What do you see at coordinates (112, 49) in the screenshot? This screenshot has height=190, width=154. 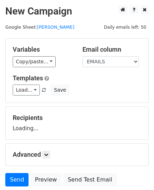 I see `h5: Email column` at bounding box center [112, 49].